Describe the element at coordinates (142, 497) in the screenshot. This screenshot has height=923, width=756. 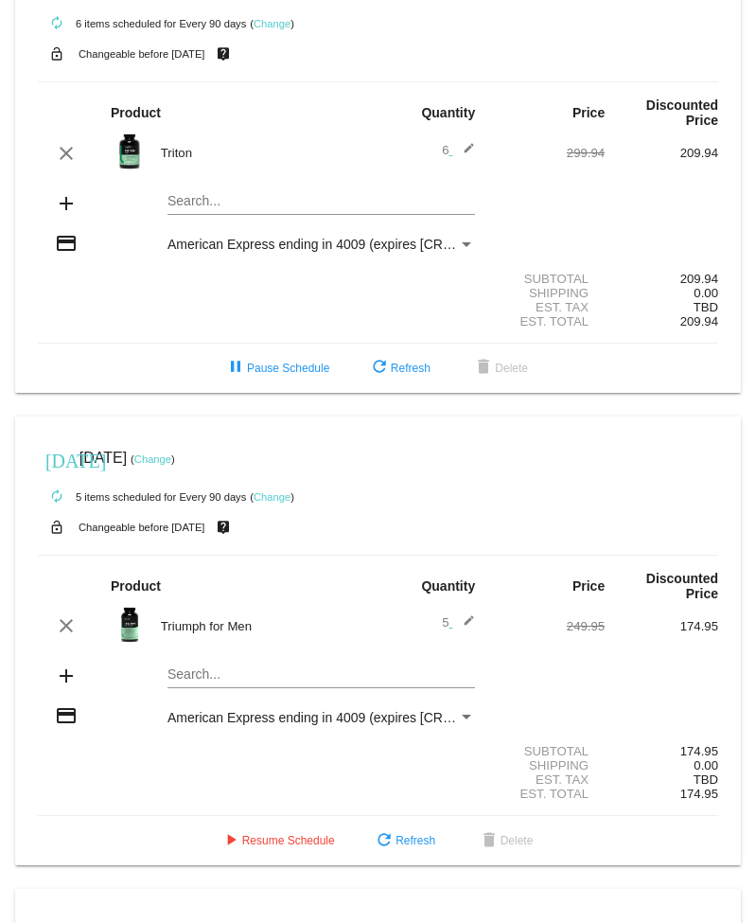
I see `small: 5 items scheduled for Every 90 days` at that location.